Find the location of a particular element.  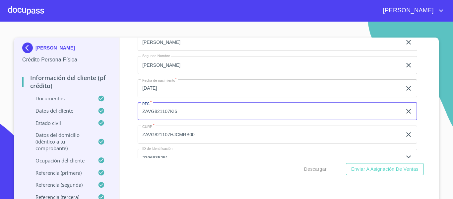

p: Crédito Persona Física is located at coordinates (67, 60).